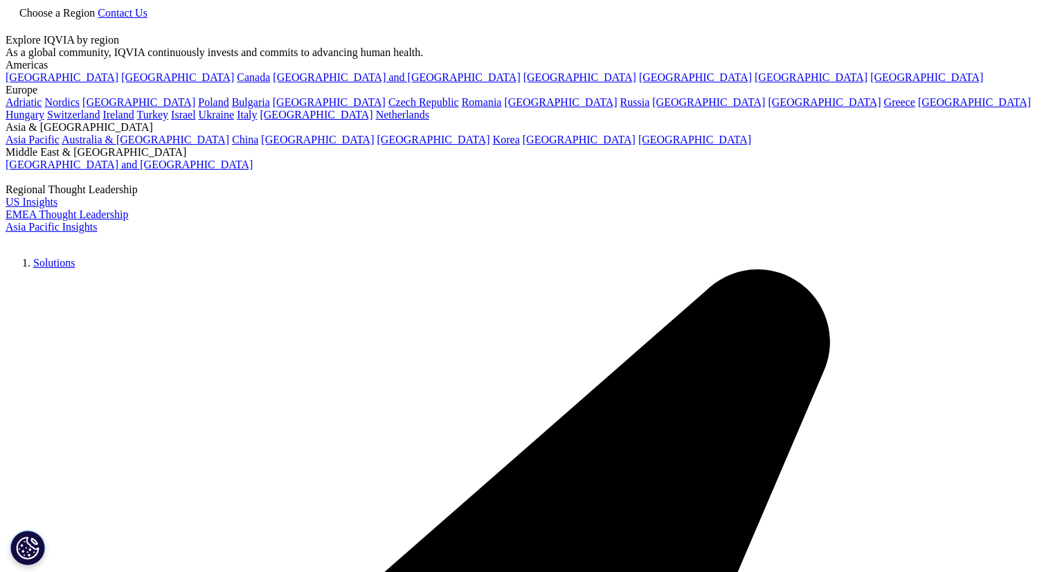  What do you see at coordinates (152, 114) in the screenshot?
I see `a: Turkey` at bounding box center [152, 114].